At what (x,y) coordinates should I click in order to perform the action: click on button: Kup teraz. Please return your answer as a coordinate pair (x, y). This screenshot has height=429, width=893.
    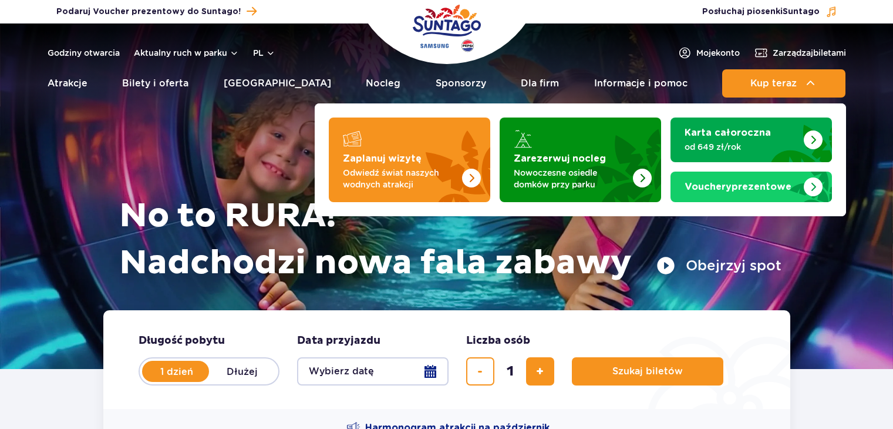
    Looking at the image, I should click on (784, 83).